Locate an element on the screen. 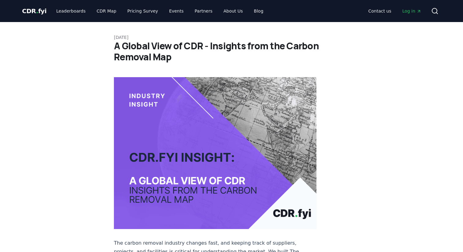 The height and width of the screenshot is (252, 463). h1: A Global View of CDR - Insights from the Carbon Removal Map is located at coordinates (231, 51).